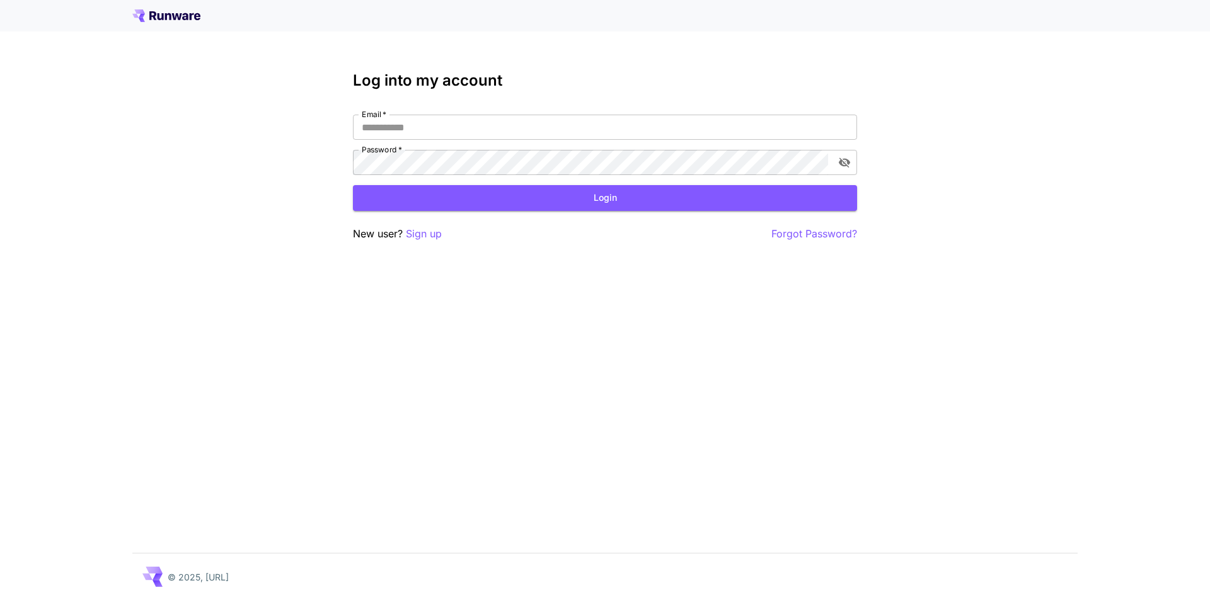  Describe the element at coordinates (605, 198) in the screenshot. I see `button: Login` at that location.